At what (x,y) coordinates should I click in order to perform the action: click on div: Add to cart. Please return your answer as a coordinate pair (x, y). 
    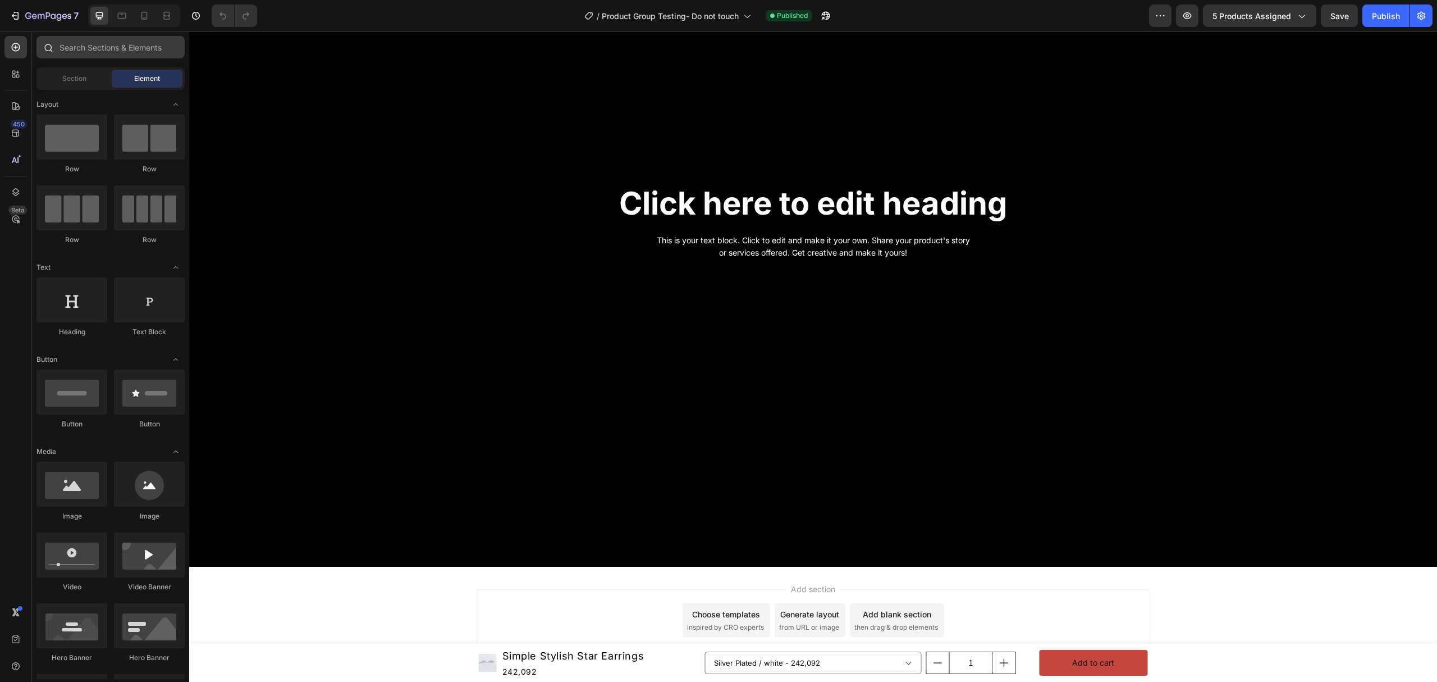
    Looking at the image, I should click on (904, 631).